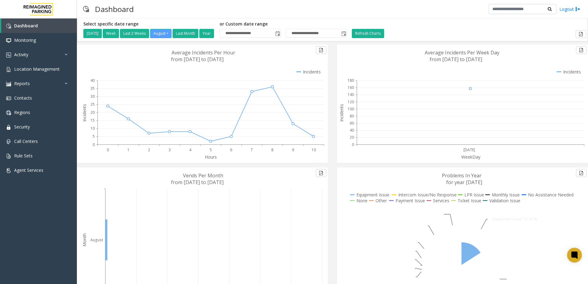 This screenshot has height=284, width=588. I want to click on span: Regions, so click(22, 112).